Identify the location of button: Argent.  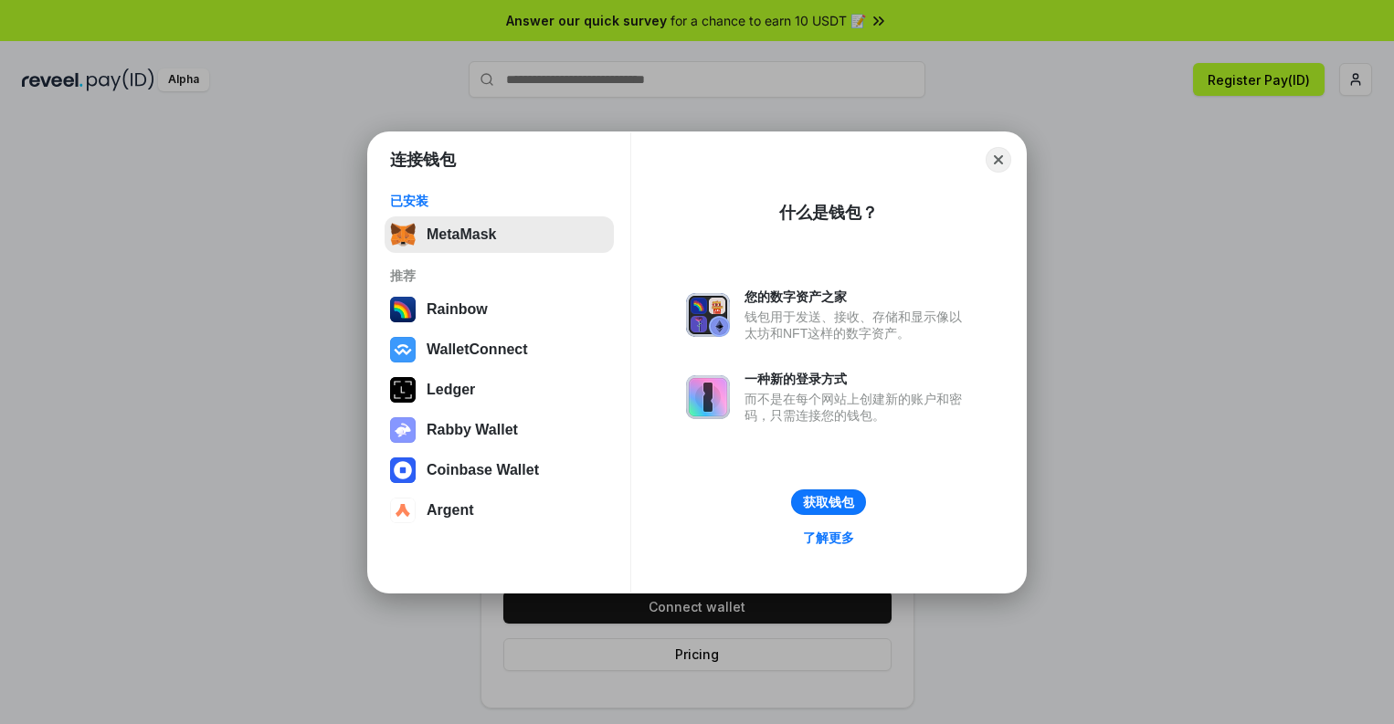
(499, 511).